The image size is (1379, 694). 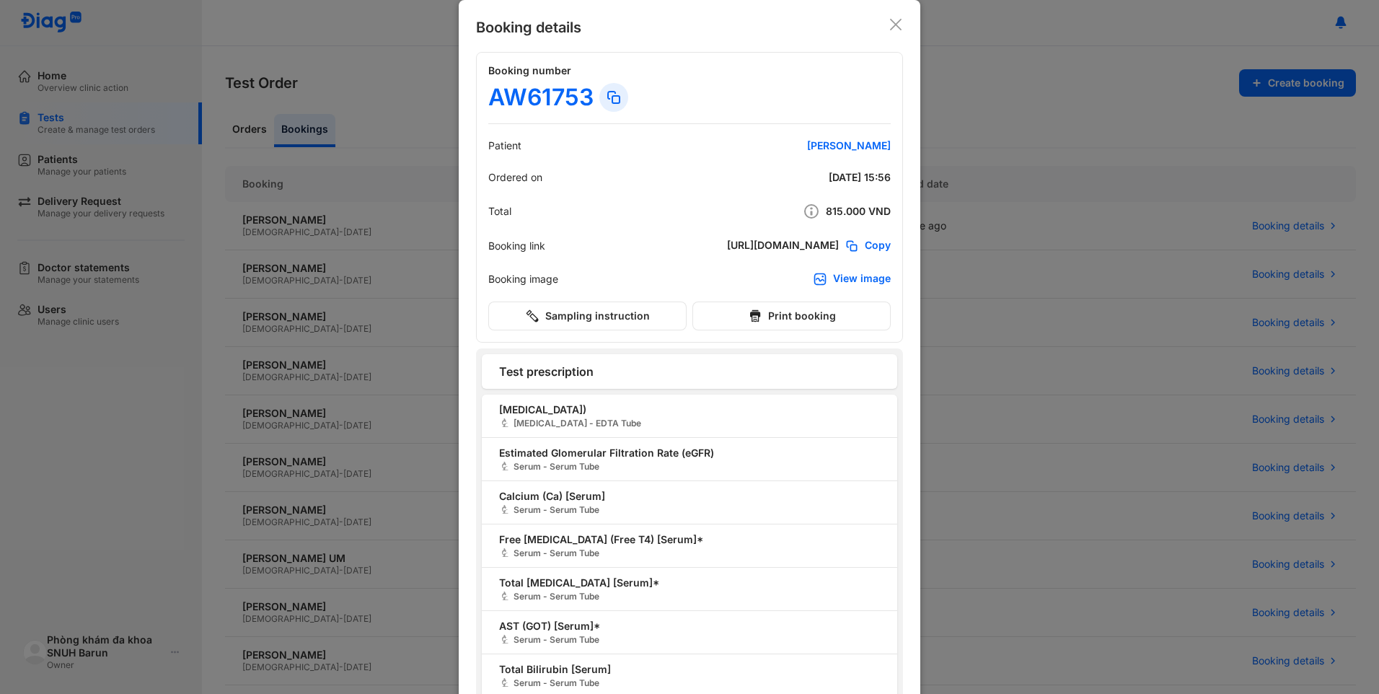 I want to click on h4: Booking number, so click(x=689, y=71).